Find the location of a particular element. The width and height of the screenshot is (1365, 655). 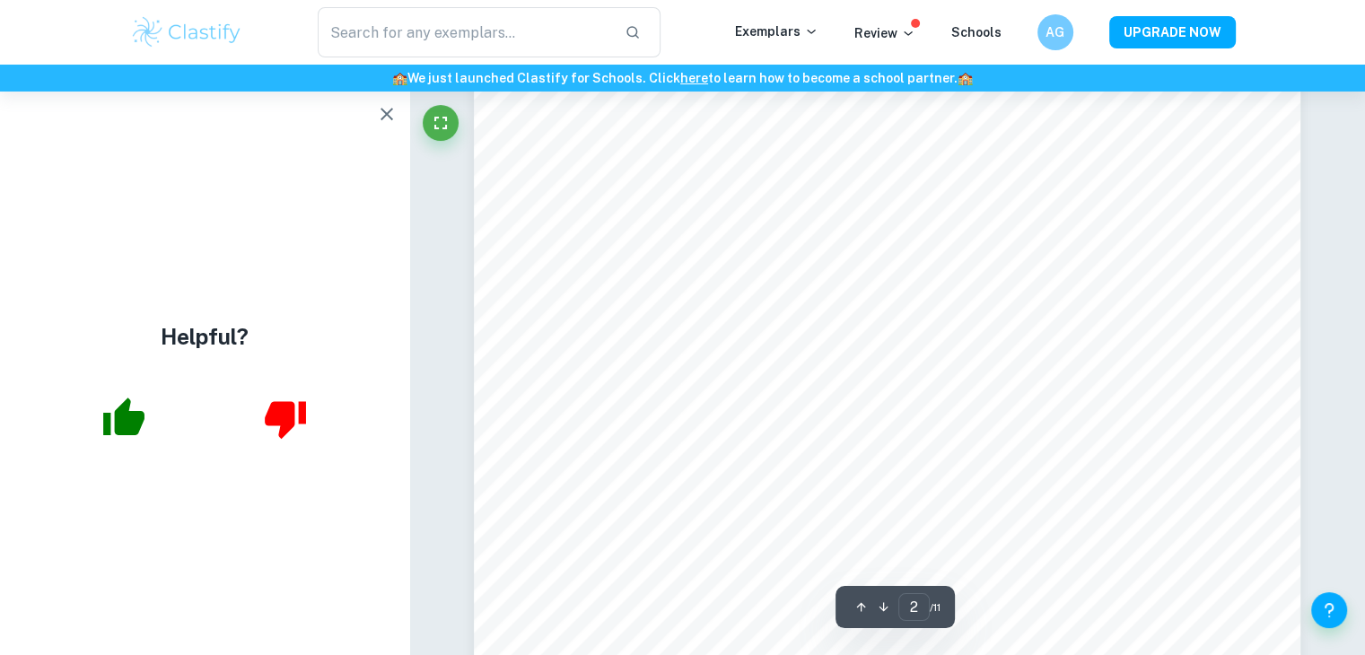

p: Review is located at coordinates (885, 33).